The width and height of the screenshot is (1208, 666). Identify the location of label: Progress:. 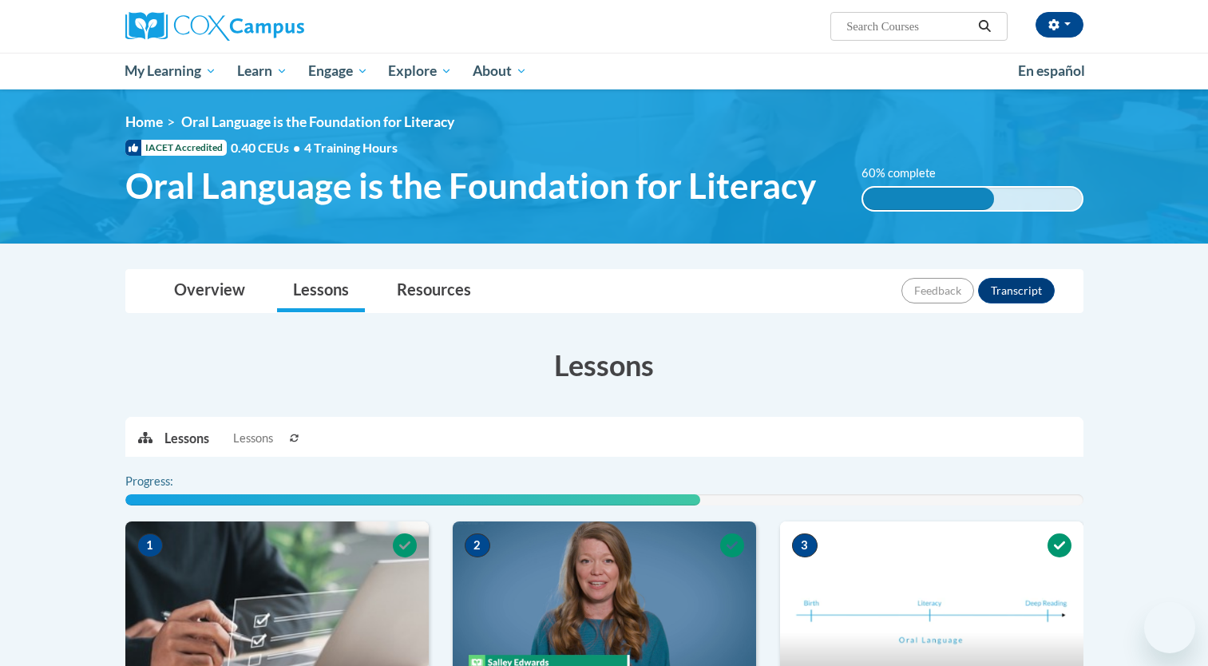
(171, 481).